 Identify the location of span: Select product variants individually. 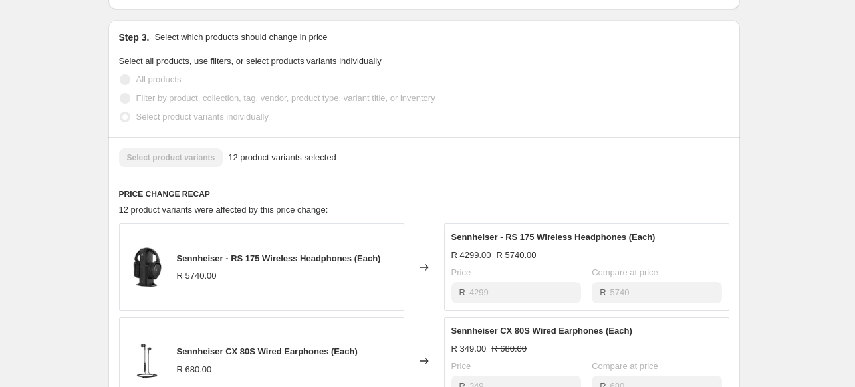
(202, 116).